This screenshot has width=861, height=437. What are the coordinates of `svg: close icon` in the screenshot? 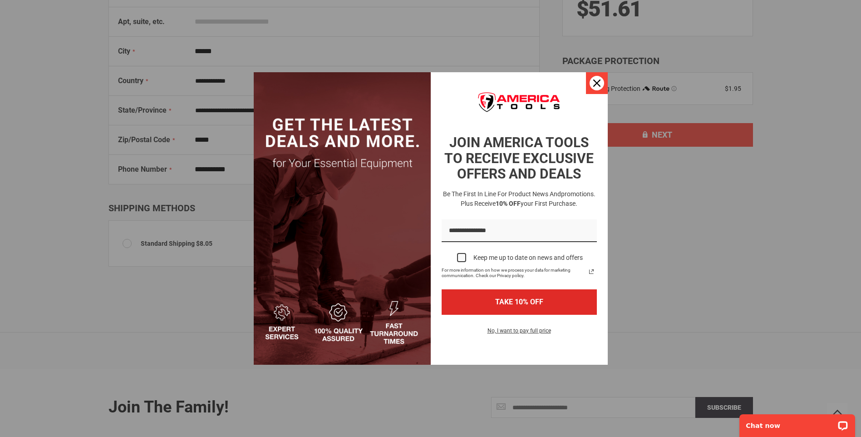 It's located at (597, 83).